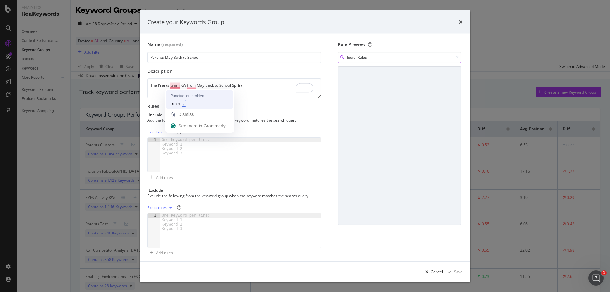  I want to click on div: Rule Preview, so click(399, 44).